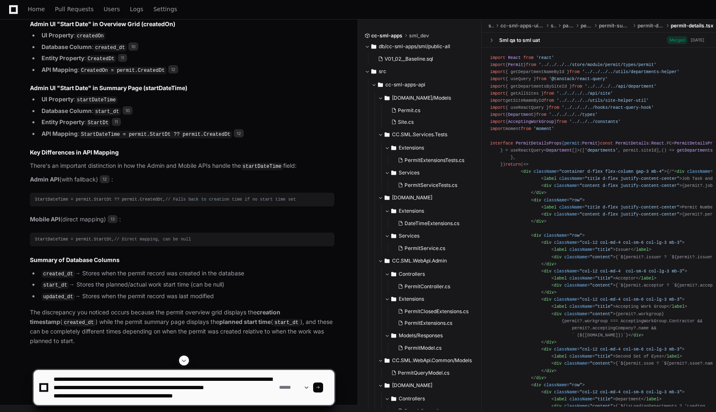 The height and width of the screenshot is (412, 716). What do you see at coordinates (433, 299) in the screenshot?
I see `button: Extensions` at bounding box center [433, 299].